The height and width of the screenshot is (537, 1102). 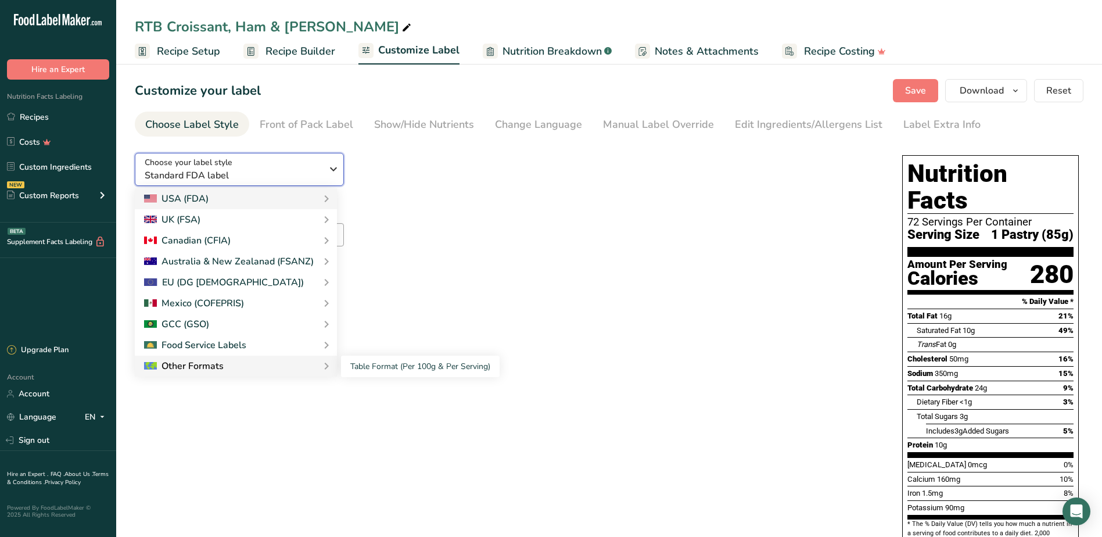 I want to click on a: FAQ ., so click(x=57, y=474).